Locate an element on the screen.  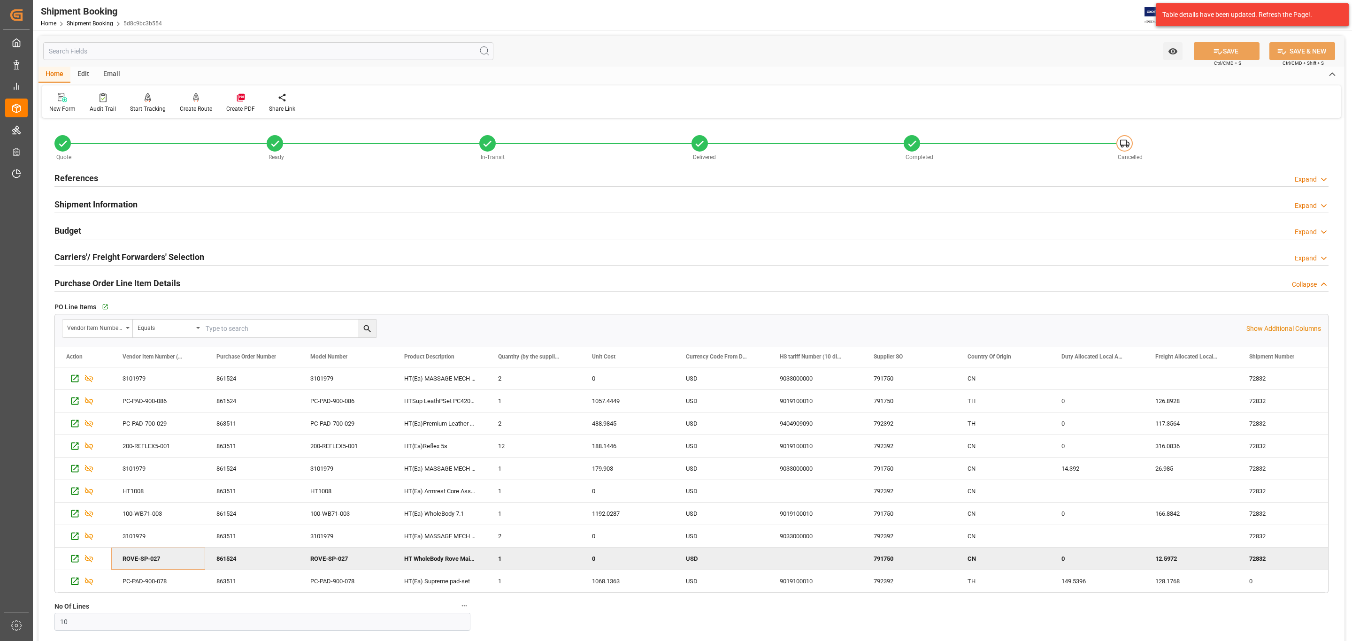
div: HT(Ea) Armrest Core Assem Righ is located at coordinates (440, 491).